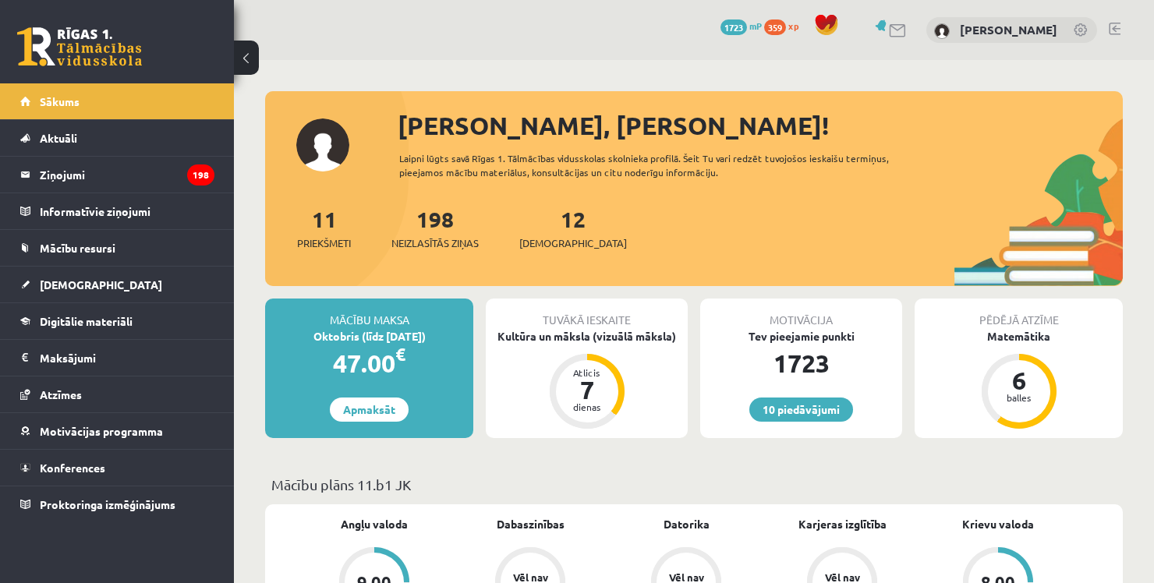  What do you see at coordinates (801, 336) in the screenshot?
I see `div: Tev pieejamie punkti` at bounding box center [801, 336].